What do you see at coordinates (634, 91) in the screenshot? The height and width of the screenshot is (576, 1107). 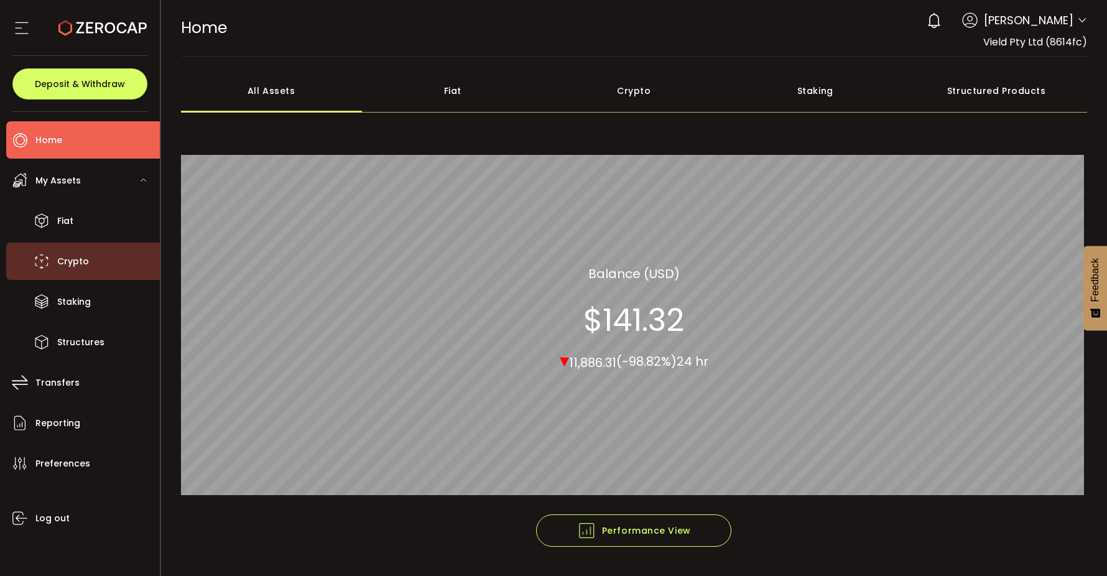 I see `div: Crypto` at bounding box center [634, 91].